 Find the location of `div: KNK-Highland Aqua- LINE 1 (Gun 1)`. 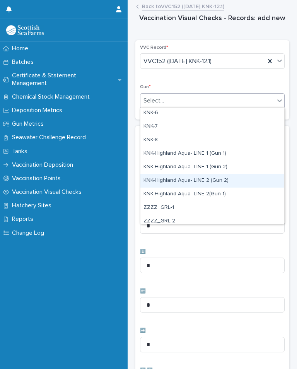

div: KNK-Highland Aqua- LINE 1 (Gun 1) is located at coordinates (212, 153).